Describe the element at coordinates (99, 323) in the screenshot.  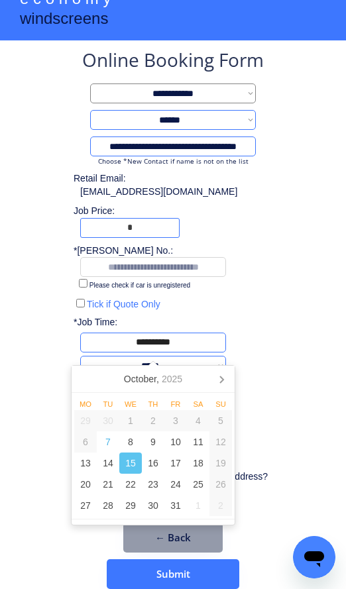
I see `div: *Job Time:` at that location.